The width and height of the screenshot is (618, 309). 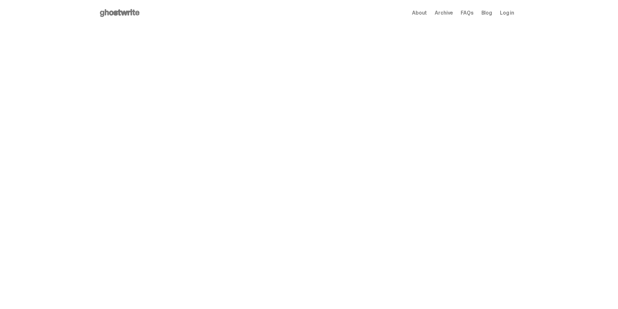 I want to click on span: FAQs, so click(x=467, y=13).